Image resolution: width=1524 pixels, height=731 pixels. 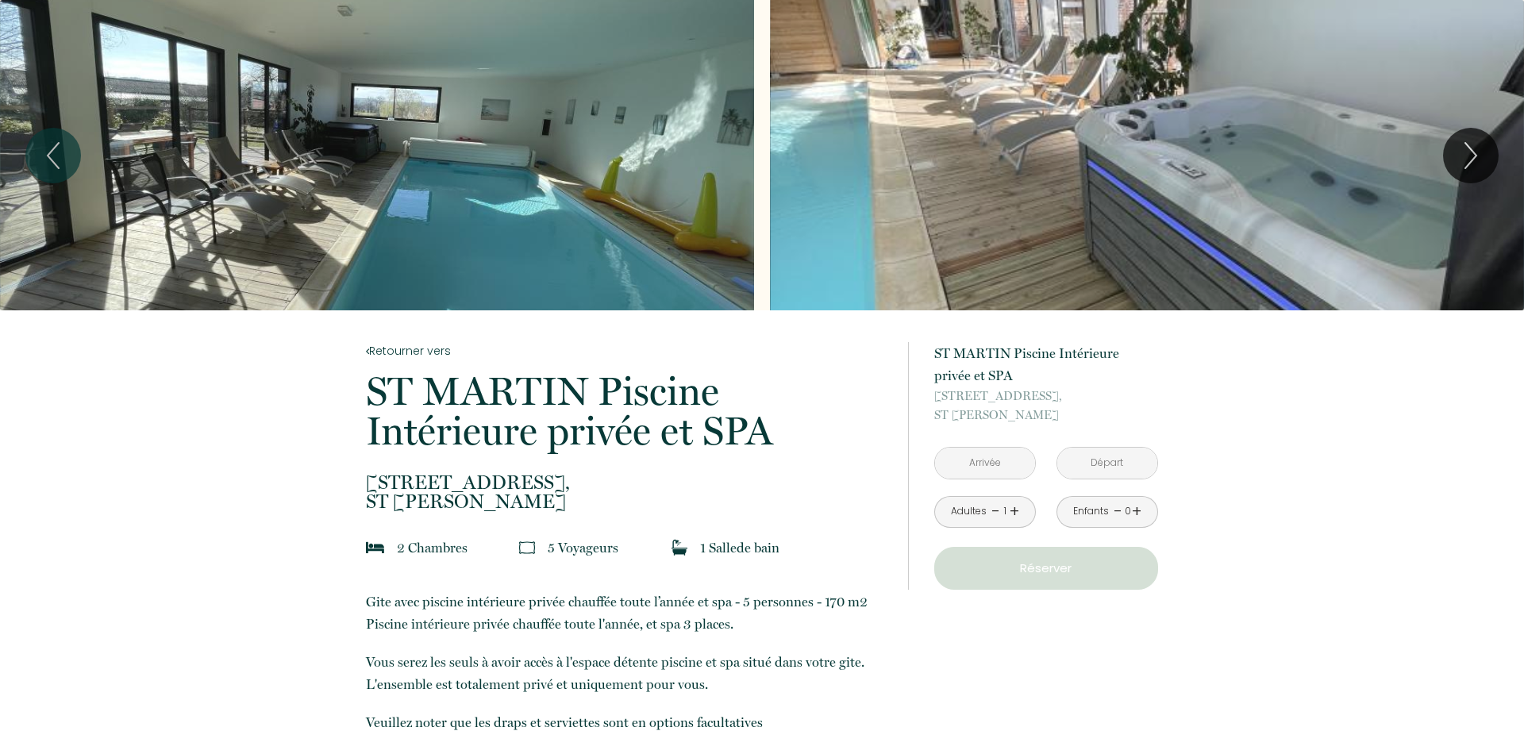 I want to click on button: Previous, so click(x=53, y=156).